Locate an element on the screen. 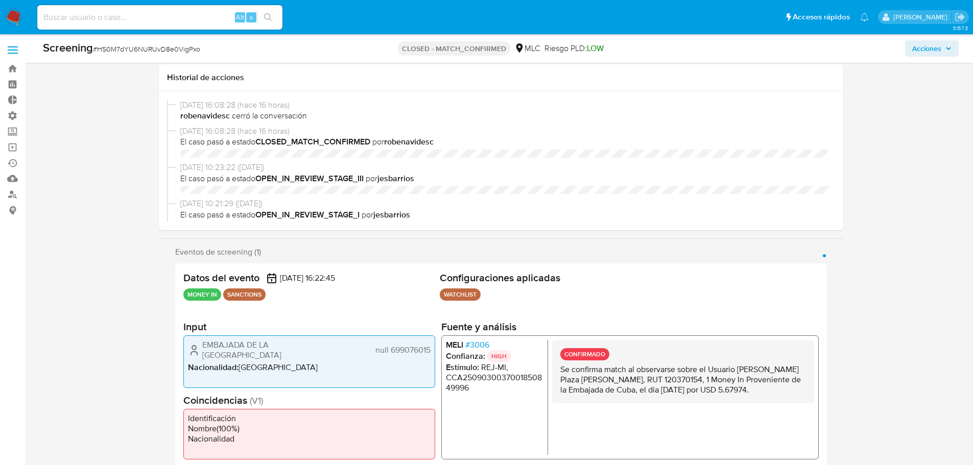  input: Buscar usuario o caso... is located at coordinates (160, 17).